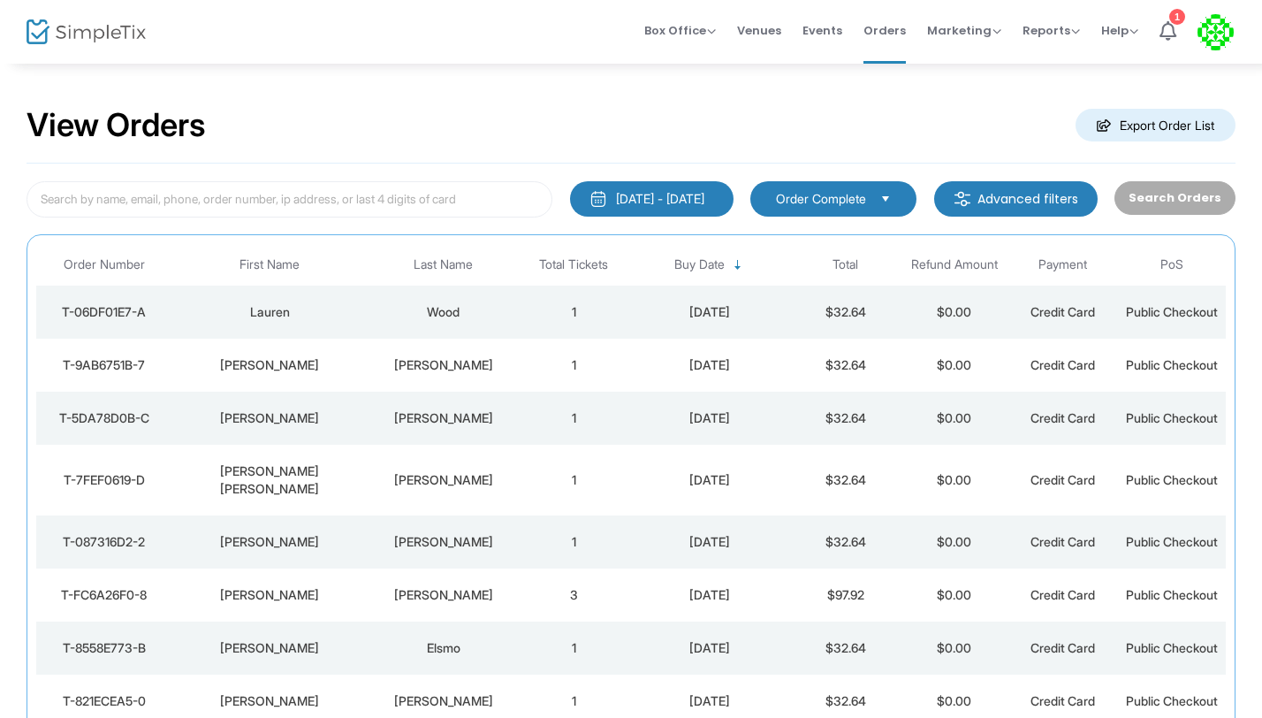 The image size is (1262, 718). What do you see at coordinates (270, 648) in the screenshot?
I see `div: Emma` at bounding box center [270, 648].